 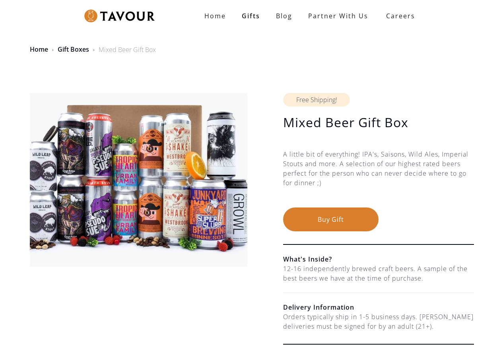 I want to click on div: Mixed Beer Gift Box, so click(x=127, y=50).